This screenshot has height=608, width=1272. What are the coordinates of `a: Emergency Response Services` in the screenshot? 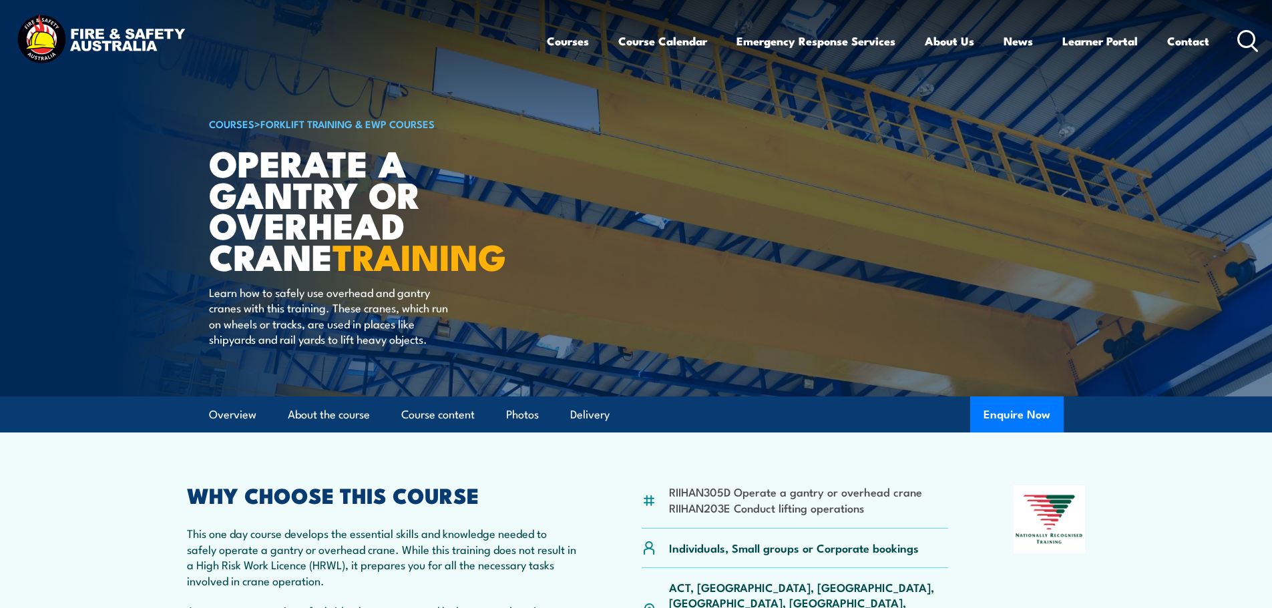 It's located at (816, 41).